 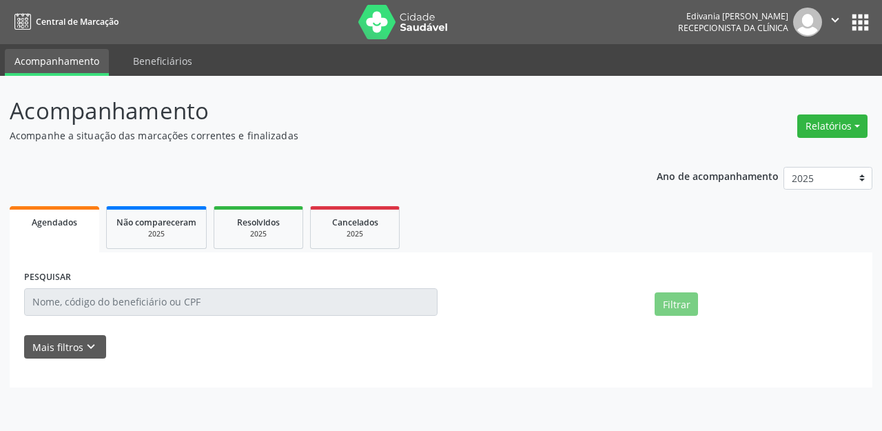 What do you see at coordinates (57, 62) in the screenshot?
I see `a: Acompanhamento` at bounding box center [57, 62].